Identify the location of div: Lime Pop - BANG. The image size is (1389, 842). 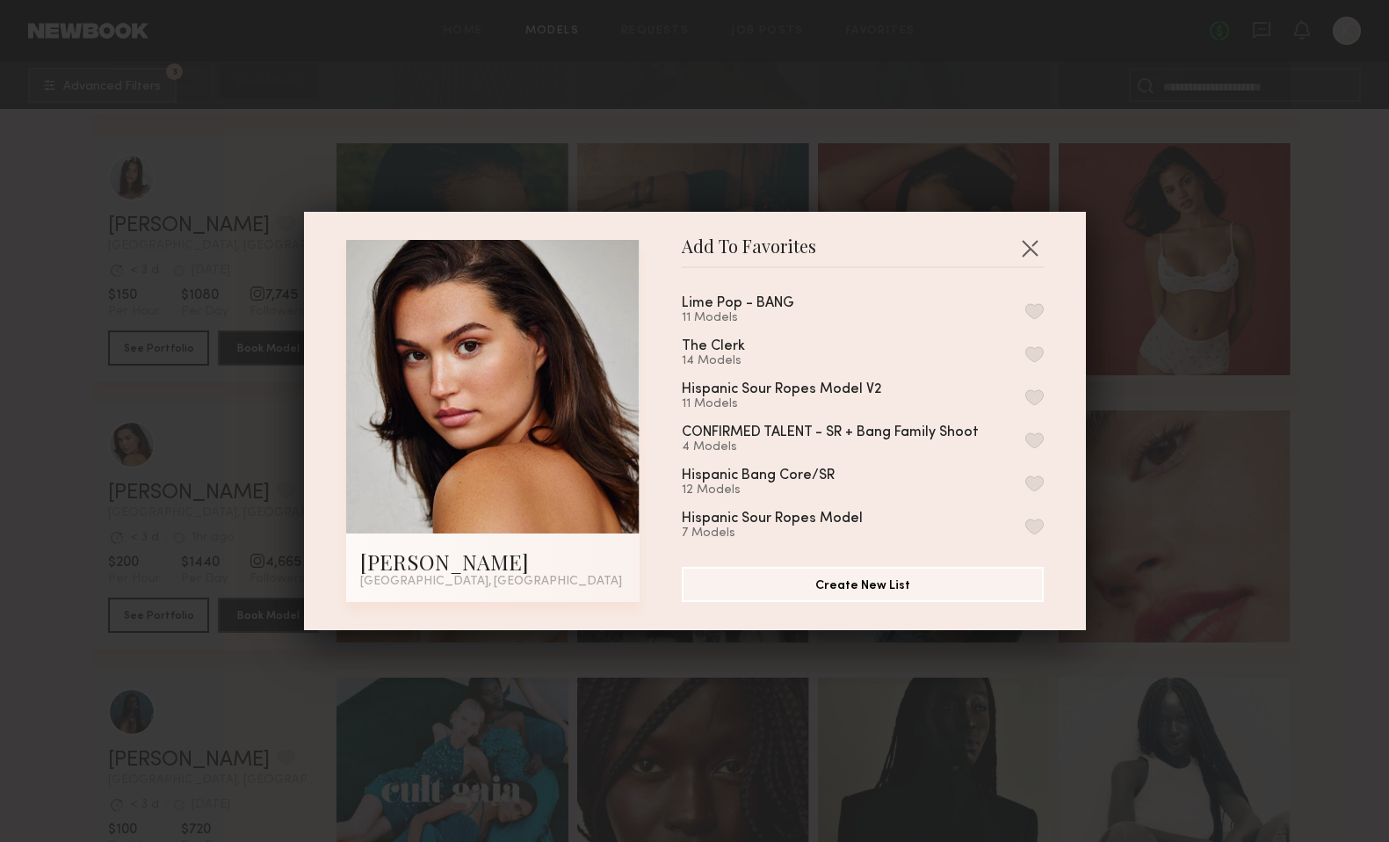
(738, 303).